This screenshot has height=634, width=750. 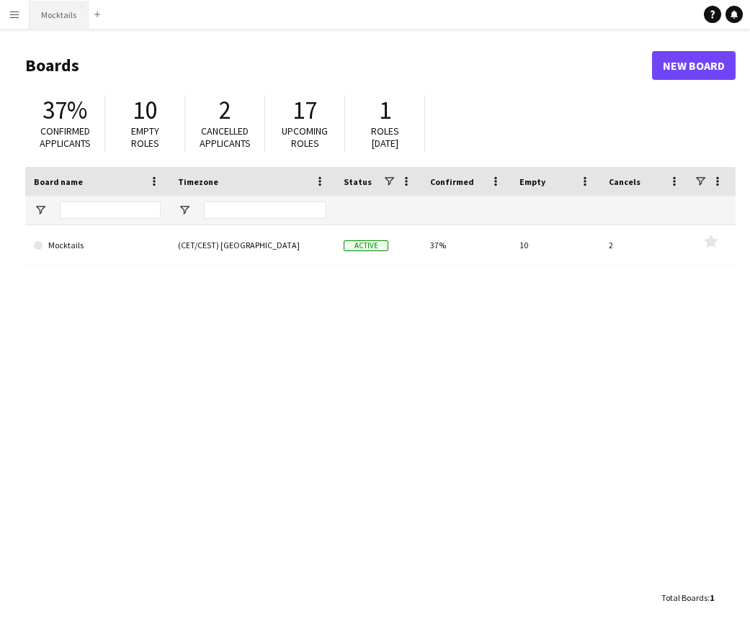 I want to click on span: Confirmed, so click(x=452, y=181).